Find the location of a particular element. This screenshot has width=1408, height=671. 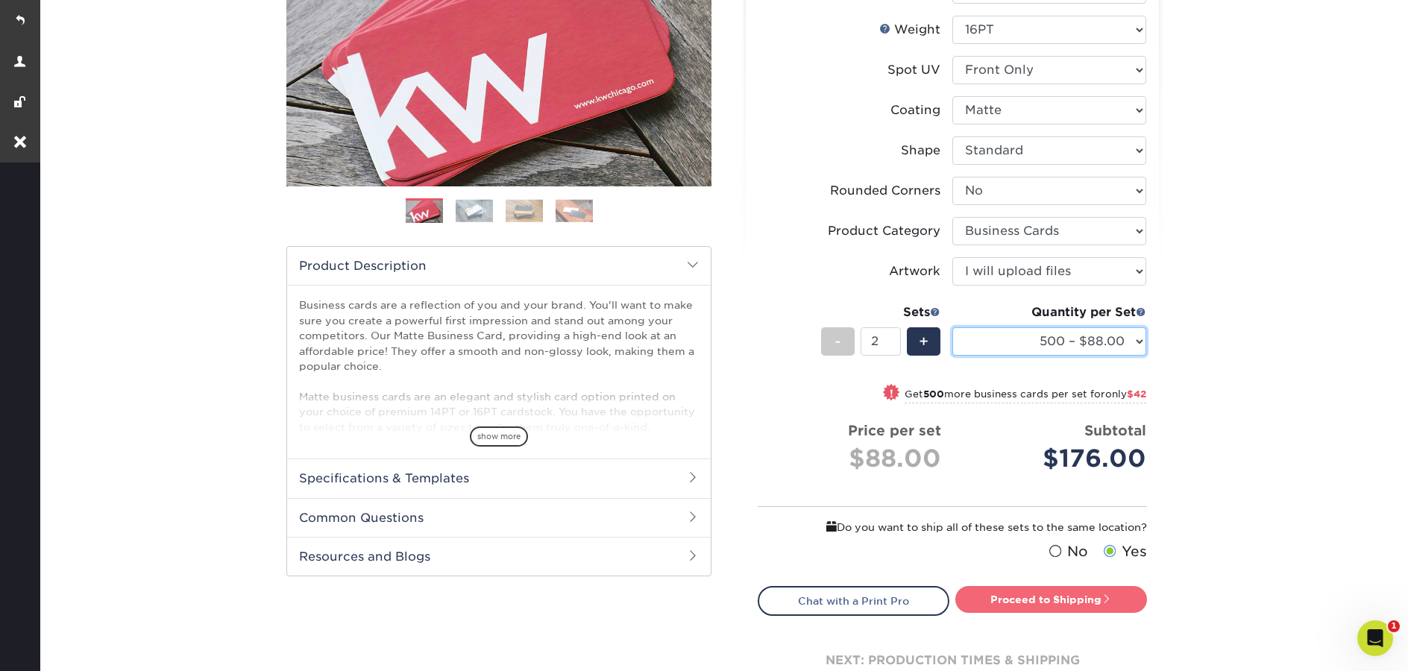

span: show more is located at coordinates (499, 436).